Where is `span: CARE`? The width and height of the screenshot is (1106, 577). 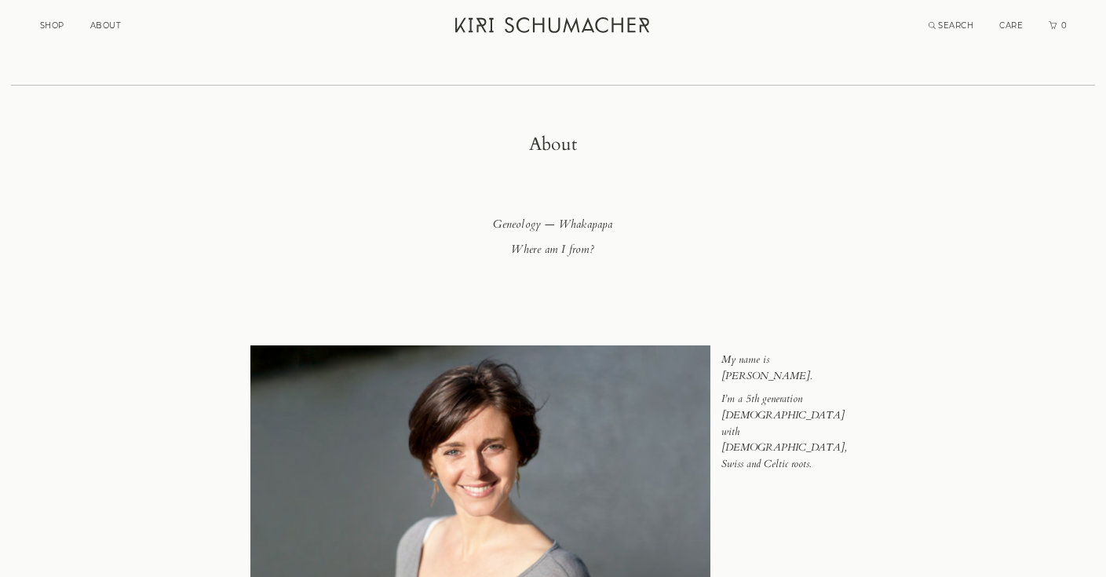
span: CARE is located at coordinates (1011, 25).